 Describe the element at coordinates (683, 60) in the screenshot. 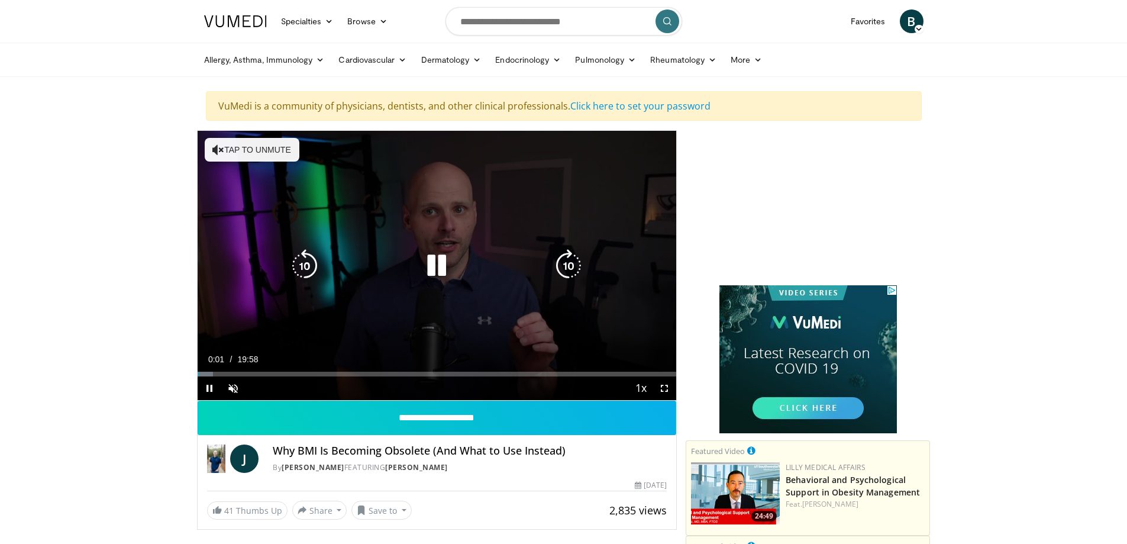

I see `a: Rheumatology` at that location.